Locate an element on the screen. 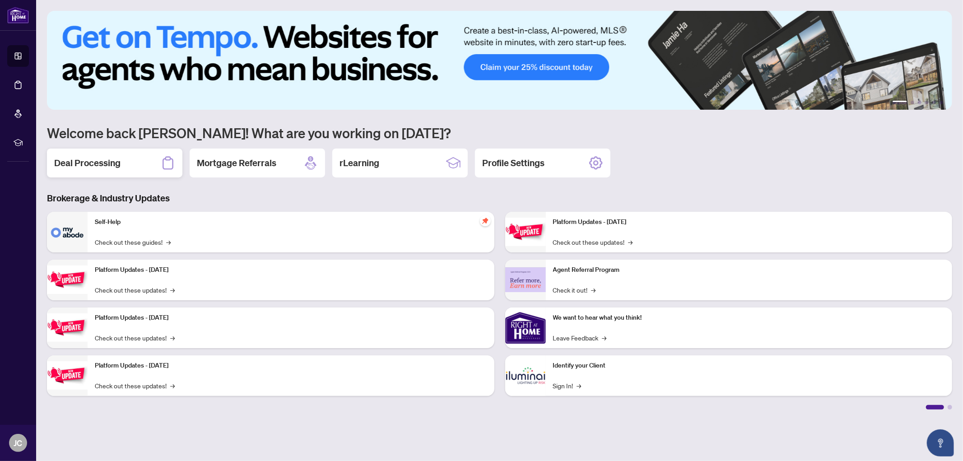 The width and height of the screenshot is (963, 461). a: Sign In!→ is located at coordinates (567, 386).